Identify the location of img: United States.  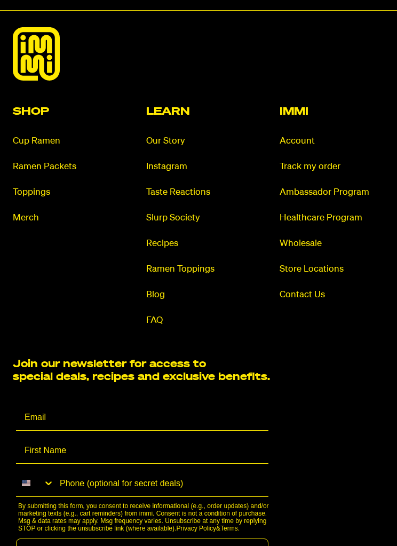
(26, 483).